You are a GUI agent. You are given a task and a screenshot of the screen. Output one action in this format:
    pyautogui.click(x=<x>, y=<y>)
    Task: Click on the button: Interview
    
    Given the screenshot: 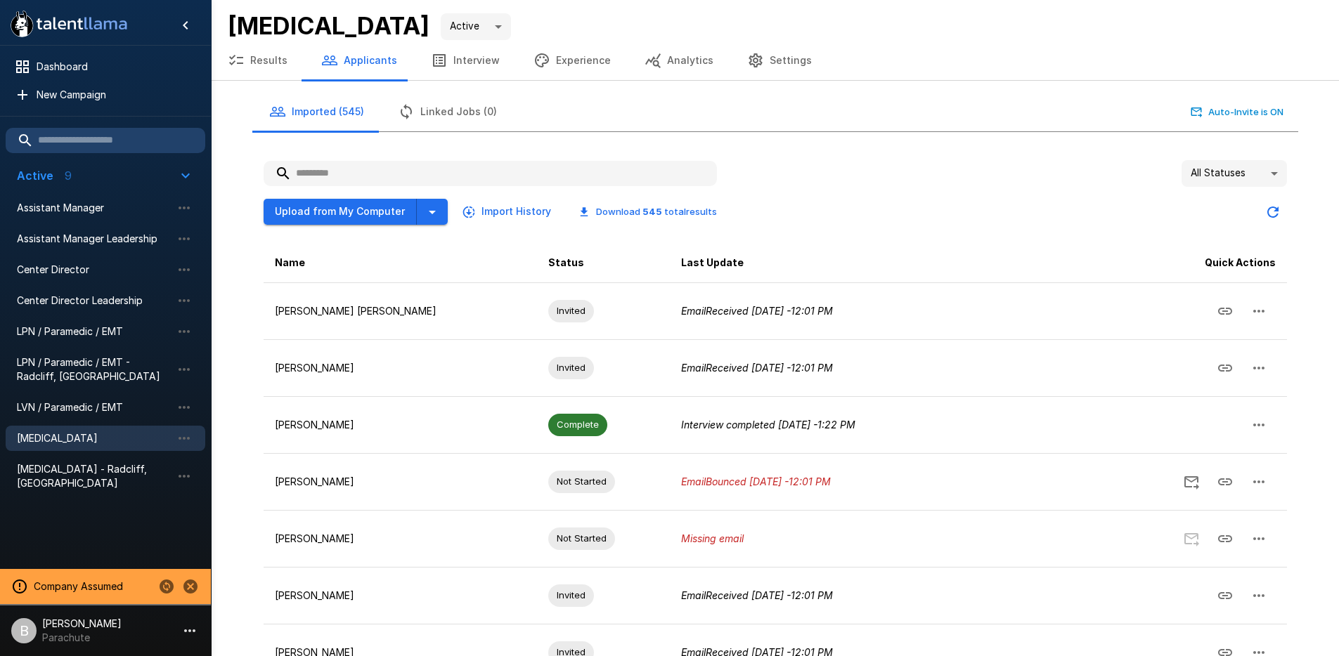 What is the action you would take?
    pyautogui.click(x=465, y=60)
    